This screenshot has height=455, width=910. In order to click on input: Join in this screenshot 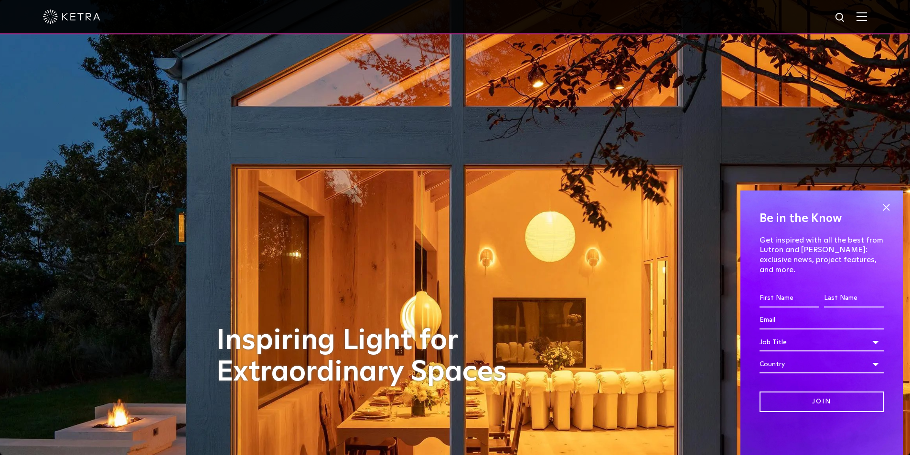, I will do `click(822, 402)`.